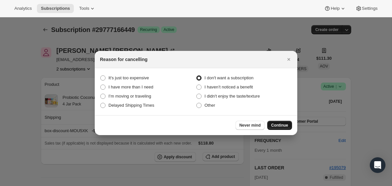  I want to click on span: I have more than I need, so click(131, 87).